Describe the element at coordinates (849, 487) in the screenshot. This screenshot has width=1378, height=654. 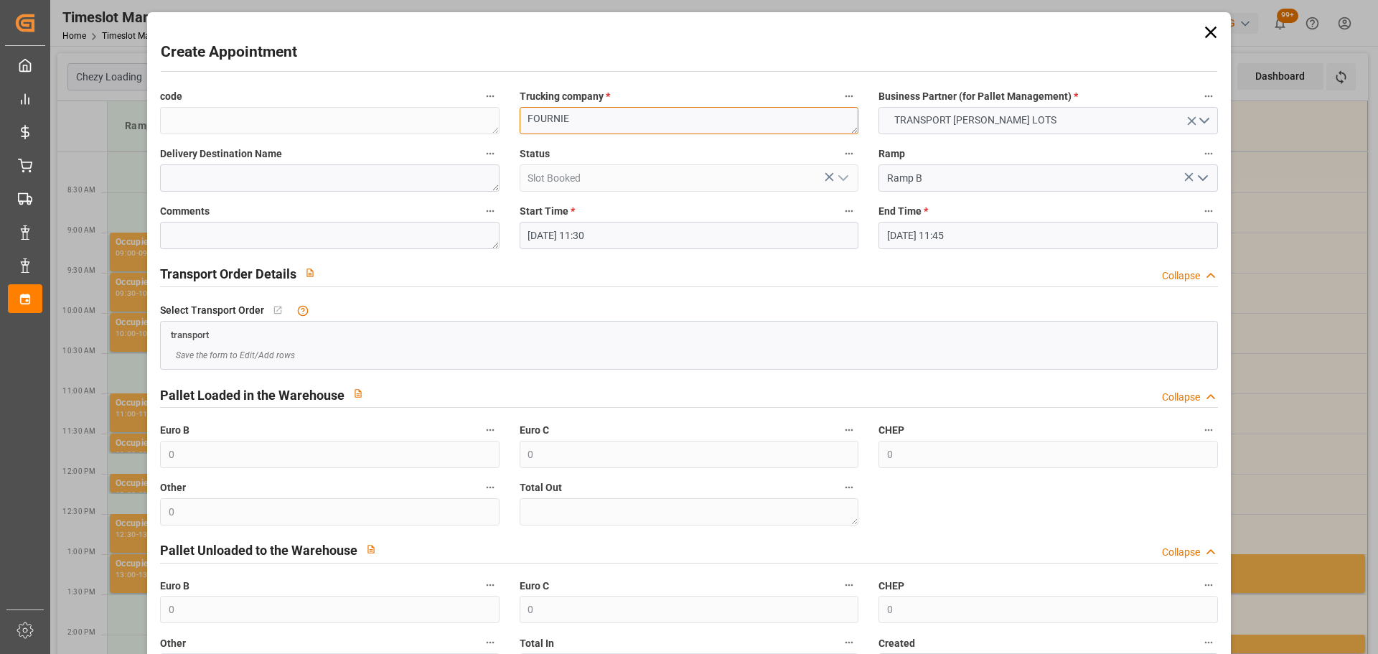
I see `button: Total Out` at that location.